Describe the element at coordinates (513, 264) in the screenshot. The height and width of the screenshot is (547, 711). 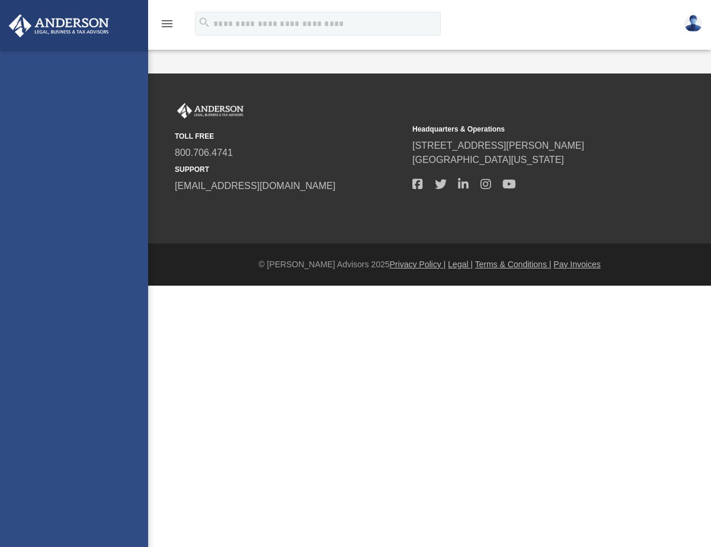
I see `a: Terms & Conditions |` at that location.